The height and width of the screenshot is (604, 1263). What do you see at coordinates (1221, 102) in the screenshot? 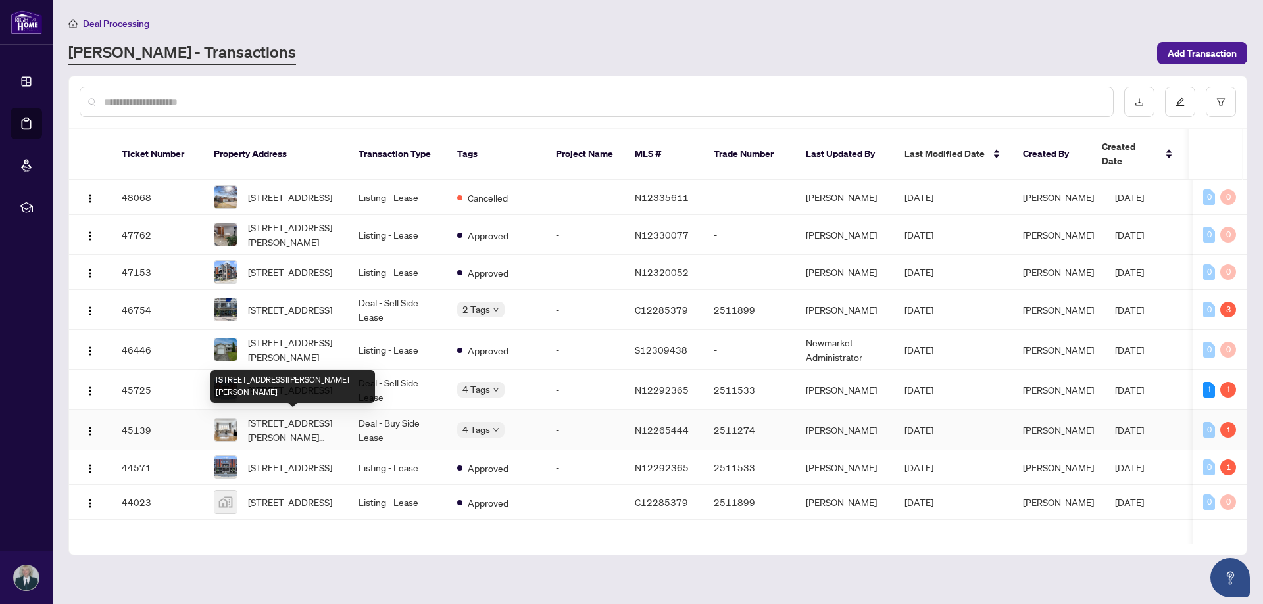
I see `span: filter` at bounding box center [1221, 102].